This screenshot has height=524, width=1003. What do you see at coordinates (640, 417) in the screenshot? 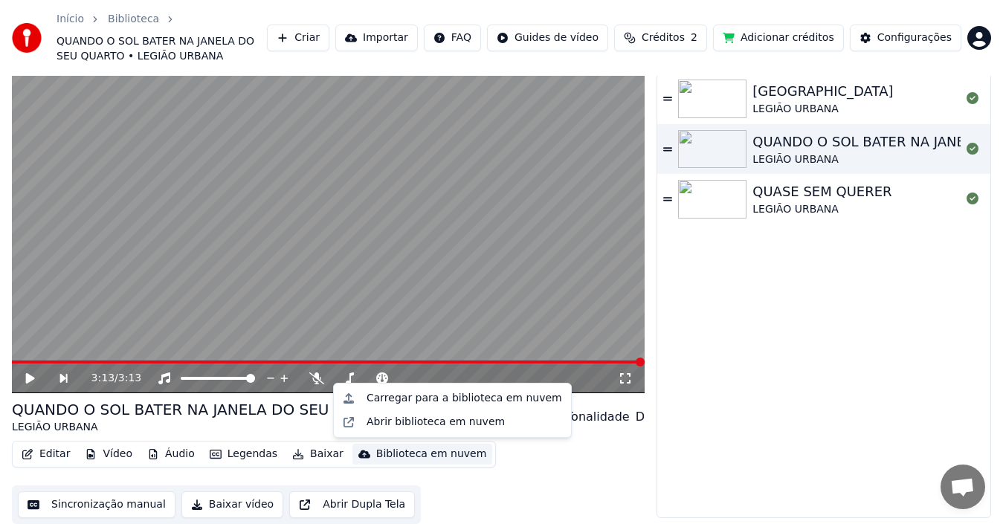
I see `div: D` at bounding box center [640, 417].